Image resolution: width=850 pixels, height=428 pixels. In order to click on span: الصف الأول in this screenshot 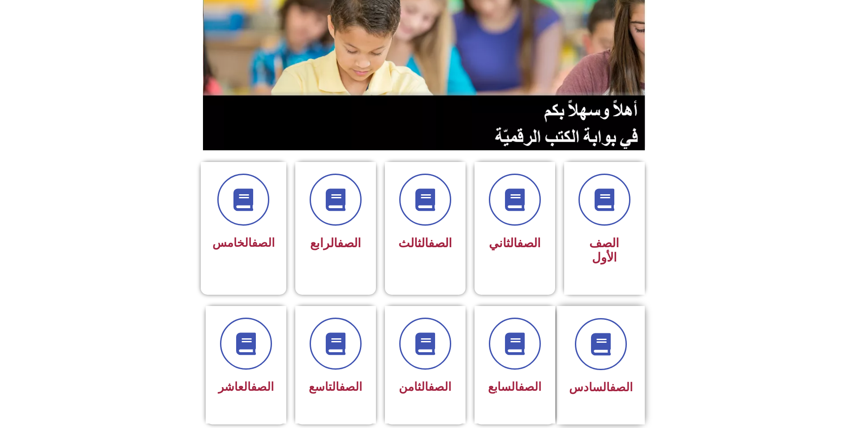, I will do `click(604, 250)`.